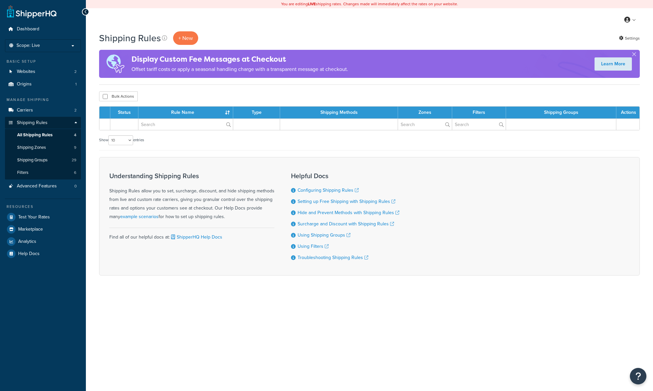  Describe the element at coordinates (348, 213) in the screenshot. I see `a: Hide and Prevent Methods with Shipping Rules` at that location.